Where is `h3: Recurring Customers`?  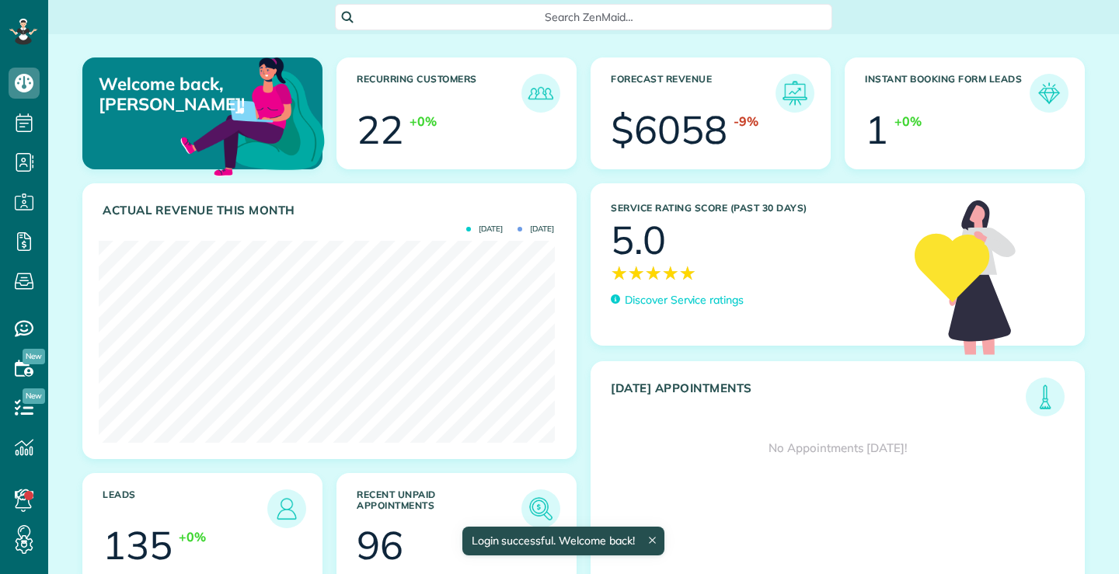
h3: Recurring Customers is located at coordinates (439, 93).